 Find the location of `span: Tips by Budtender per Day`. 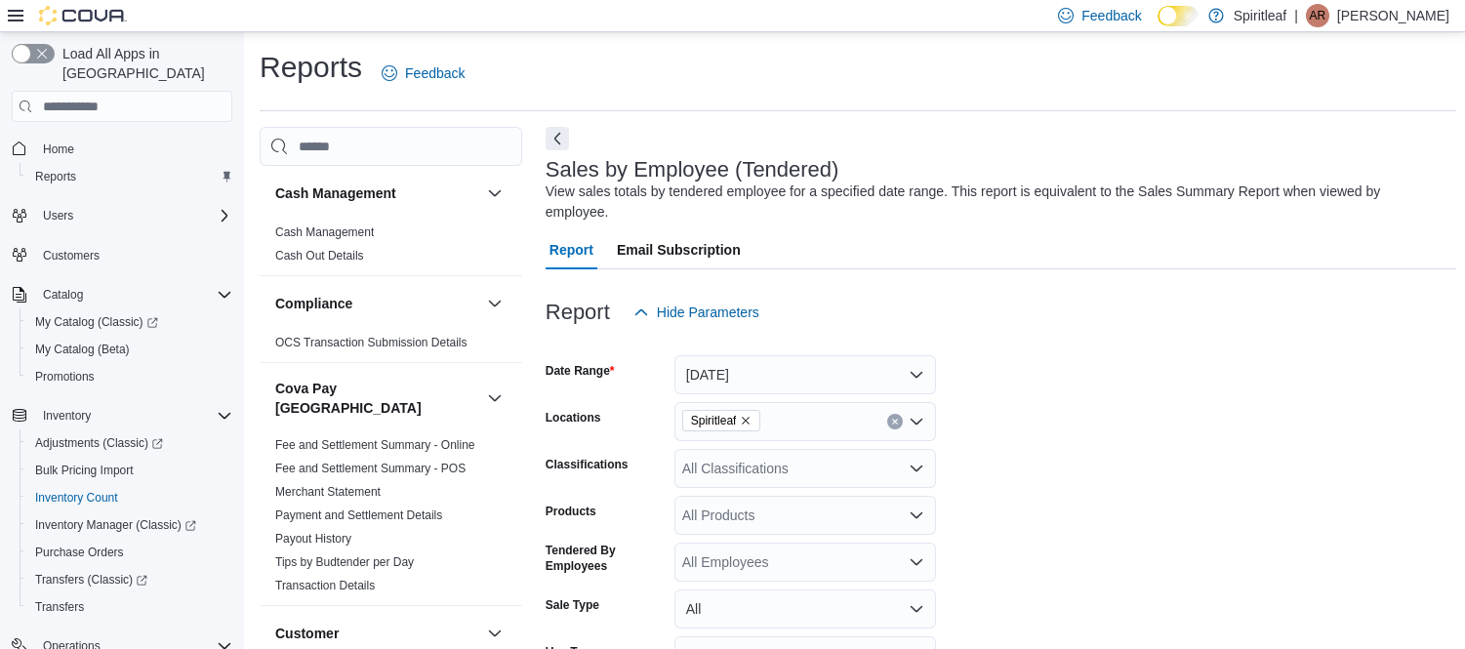

span: Tips by Budtender per Day is located at coordinates (345, 562).